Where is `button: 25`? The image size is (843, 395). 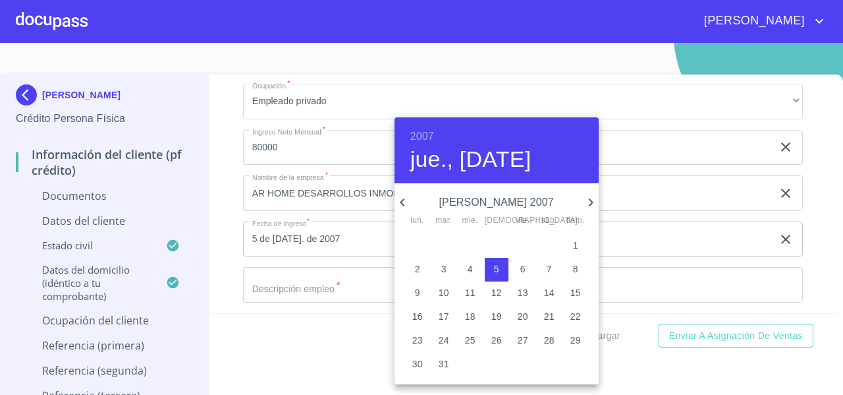
button: 25 is located at coordinates (470, 341).